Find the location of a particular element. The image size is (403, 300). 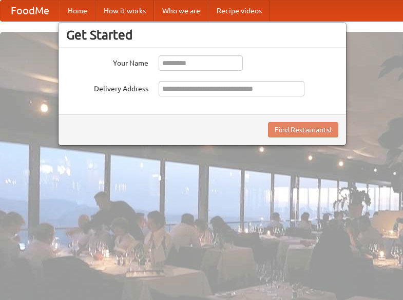

button: Find Restaurants! is located at coordinates (303, 130).